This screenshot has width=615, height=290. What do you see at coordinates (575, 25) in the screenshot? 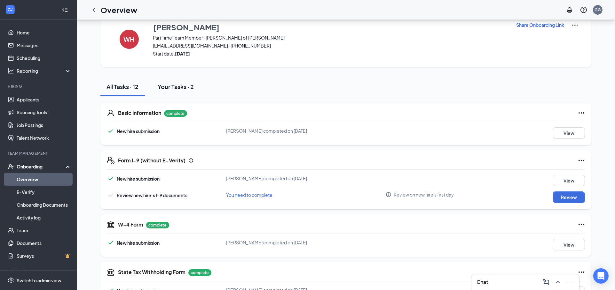
I see `img: More Actions` at bounding box center [575, 25].